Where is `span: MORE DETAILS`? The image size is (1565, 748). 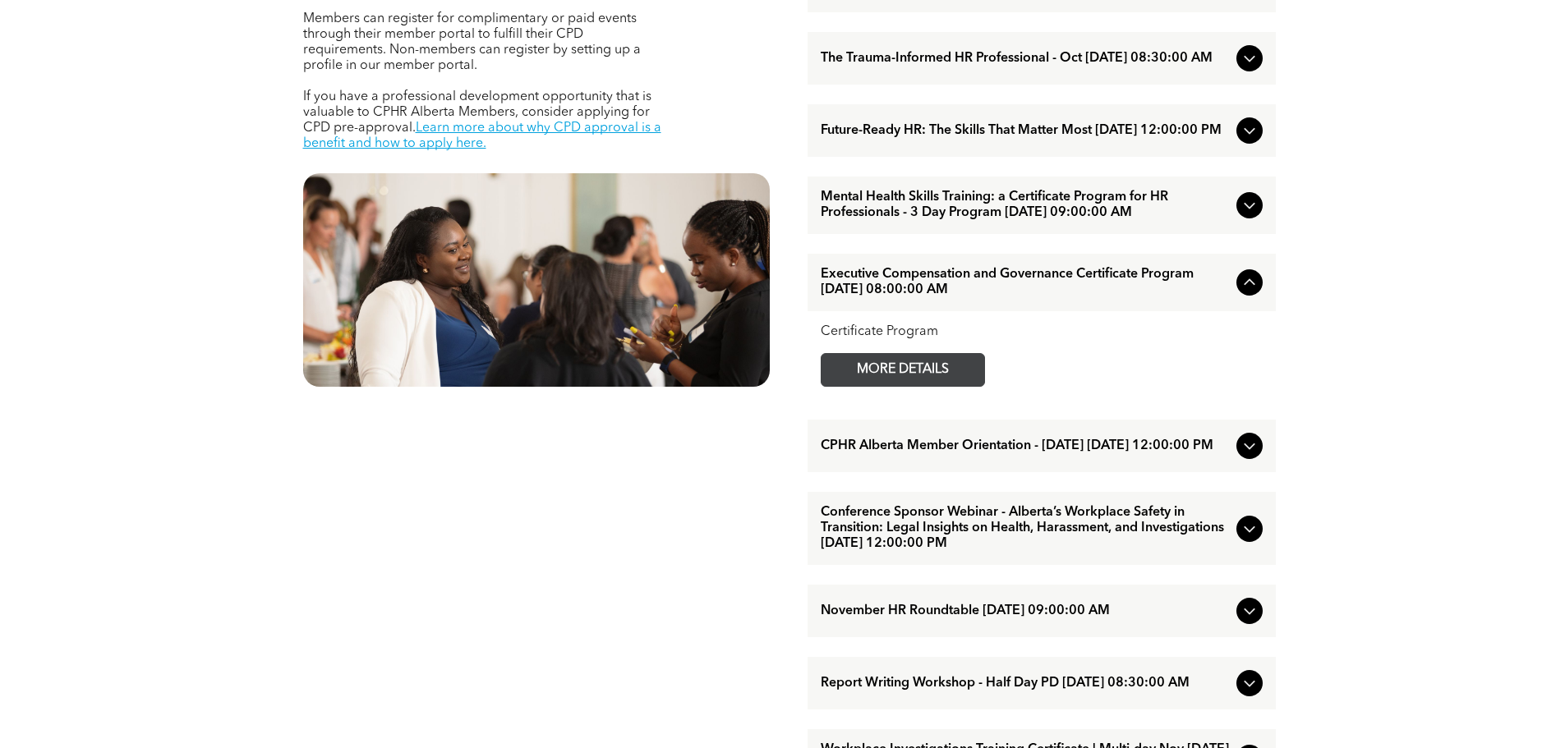
span: MORE DETAILS is located at coordinates (903, 370).